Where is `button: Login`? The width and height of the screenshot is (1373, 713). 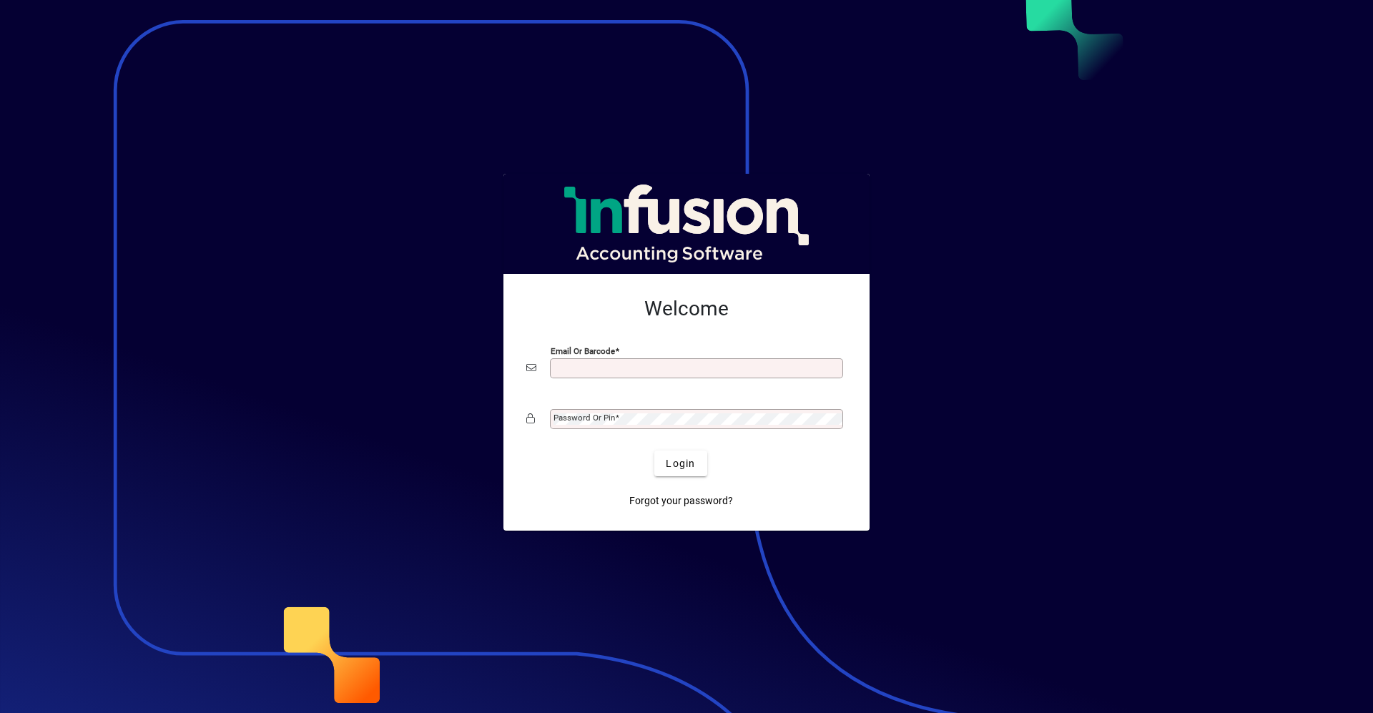
button: Login is located at coordinates (680, 463).